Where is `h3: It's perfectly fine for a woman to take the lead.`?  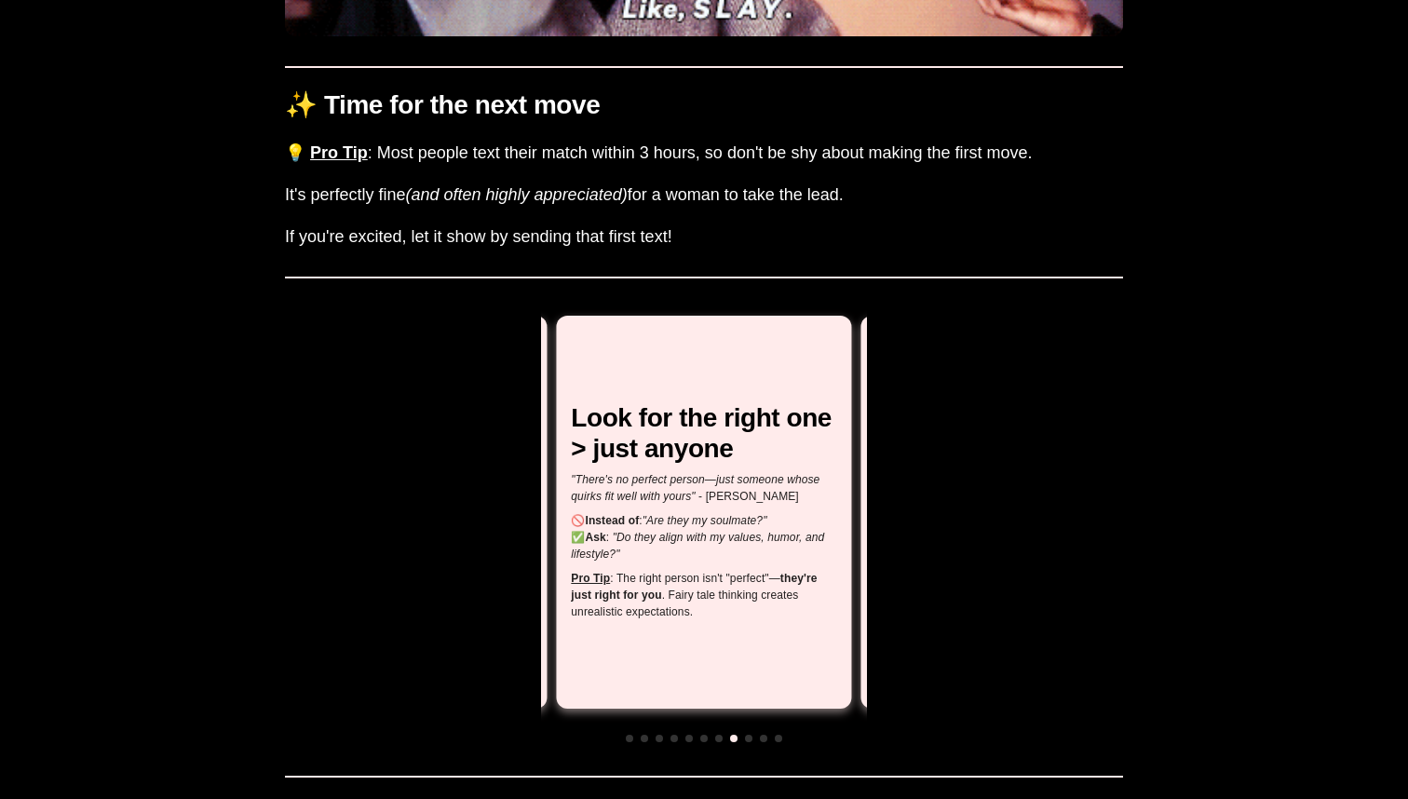 h3: It's perfectly fine for a woman to take the lead. is located at coordinates (704, 195).